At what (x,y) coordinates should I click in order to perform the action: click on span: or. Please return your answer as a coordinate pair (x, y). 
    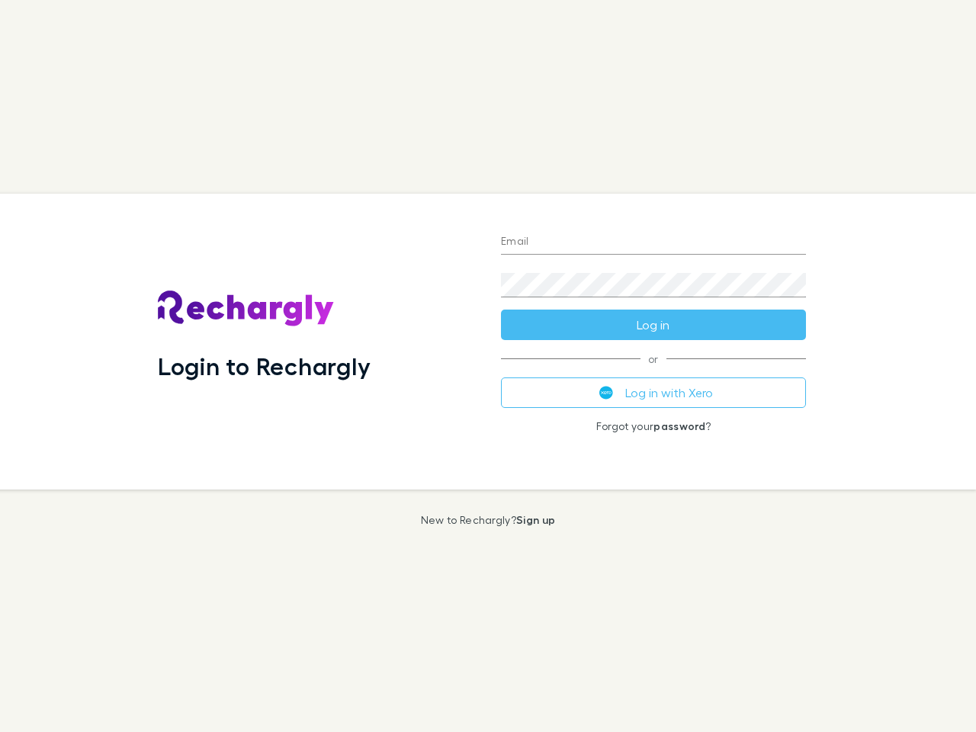
    Looking at the image, I should click on (653, 358).